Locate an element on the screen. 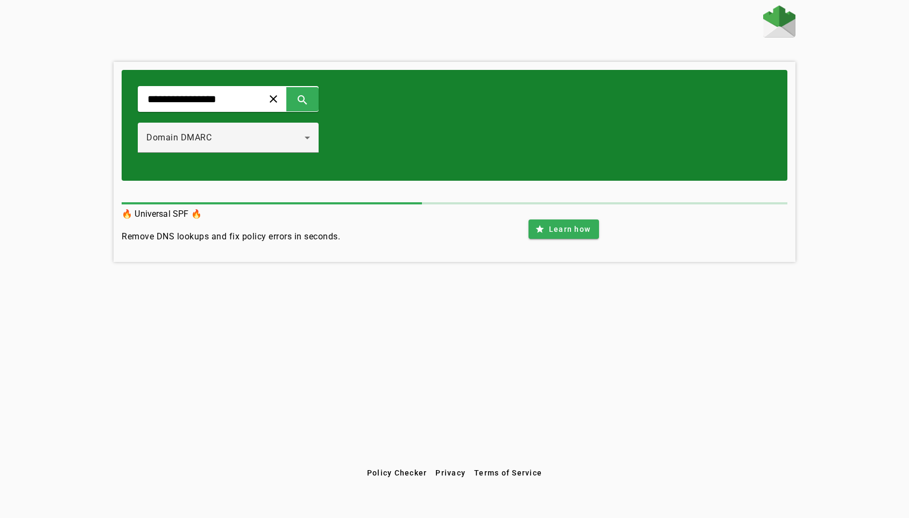 The image size is (909, 518). span: Terms of Service is located at coordinates (508, 473).